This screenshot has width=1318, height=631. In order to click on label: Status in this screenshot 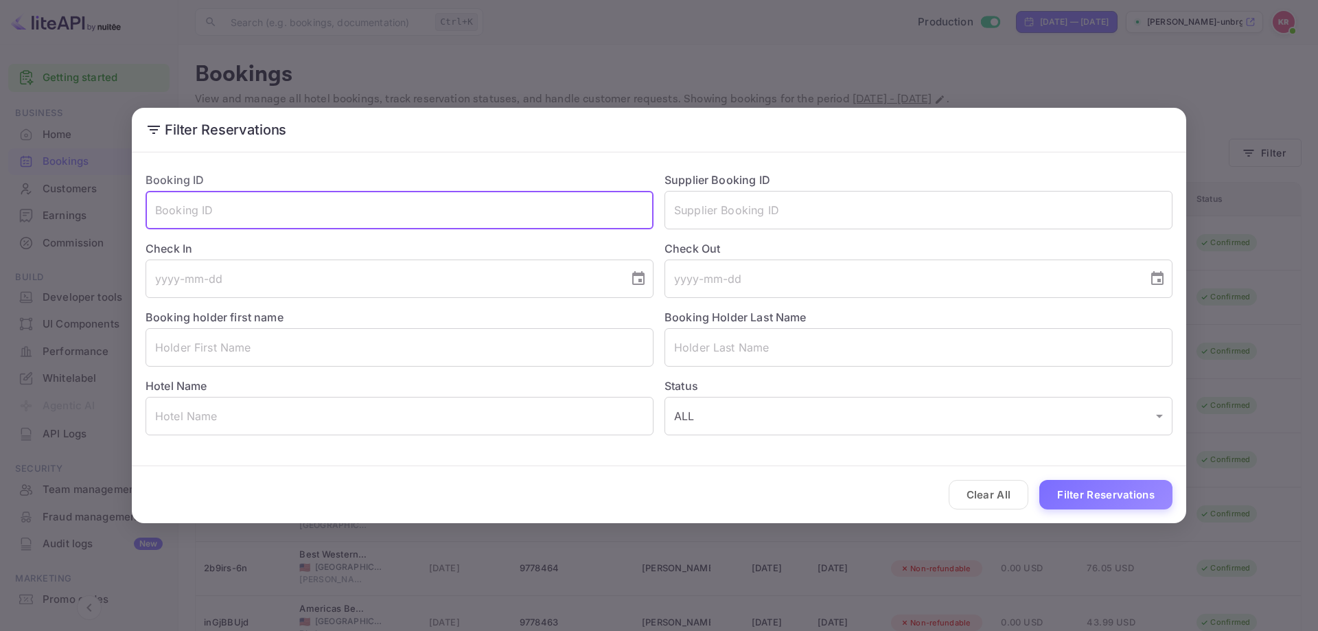, I will do `click(918, 386)`.